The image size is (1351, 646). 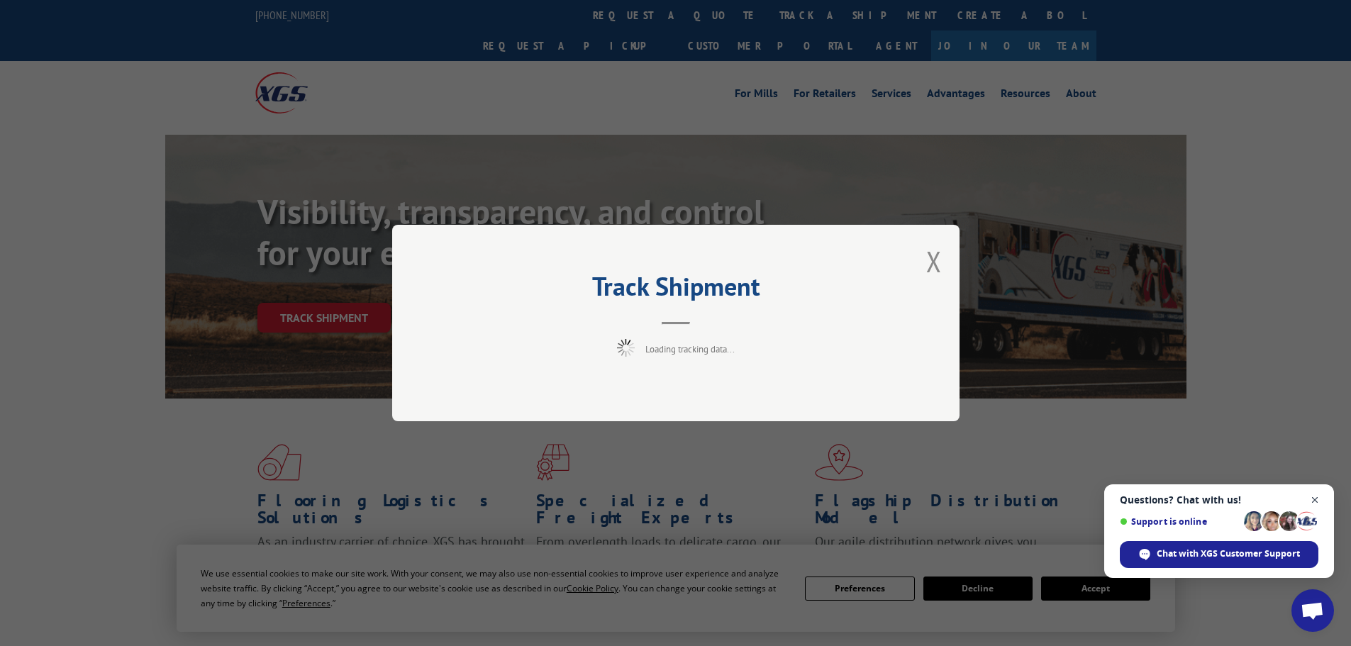 What do you see at coordinates (1312, 610) in the screenshot?
I see `div: Open chat` at bounding box center [1312, 610].